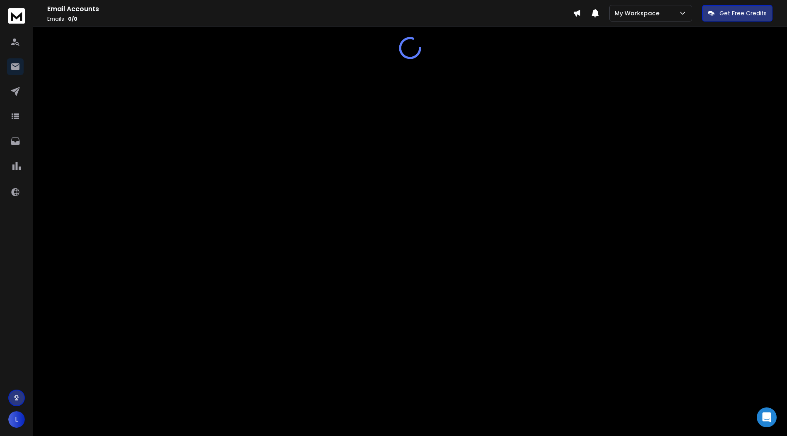 The width and height of the screenshot is (787, 436). Describe the element at coordinates (17, 419) in the screenshot. I see `span: L` at that location.